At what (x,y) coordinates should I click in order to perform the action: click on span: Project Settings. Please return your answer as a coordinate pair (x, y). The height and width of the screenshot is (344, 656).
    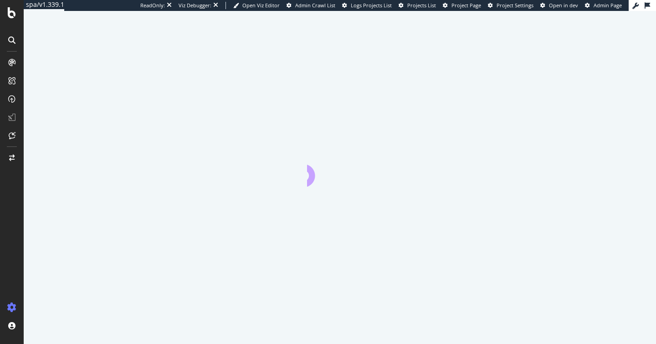
    Looking at the image, I should click on (515, 5).